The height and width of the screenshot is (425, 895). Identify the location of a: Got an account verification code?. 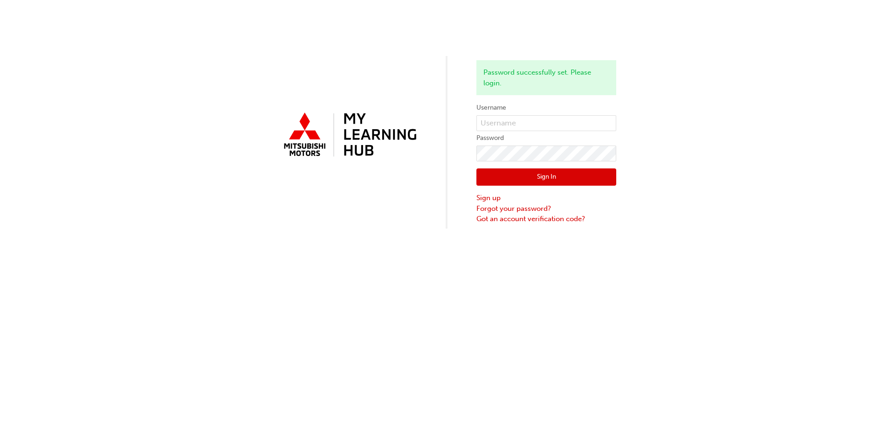
(546, 219).